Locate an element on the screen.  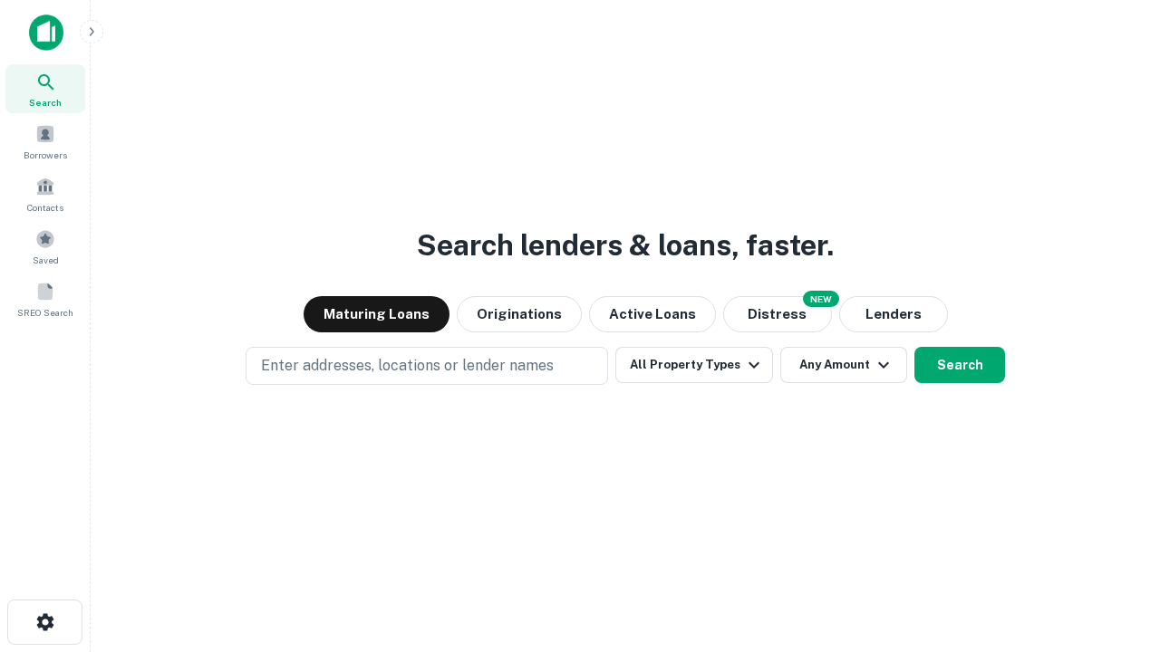
a: SREO Search is located at coordinates (45, 299).